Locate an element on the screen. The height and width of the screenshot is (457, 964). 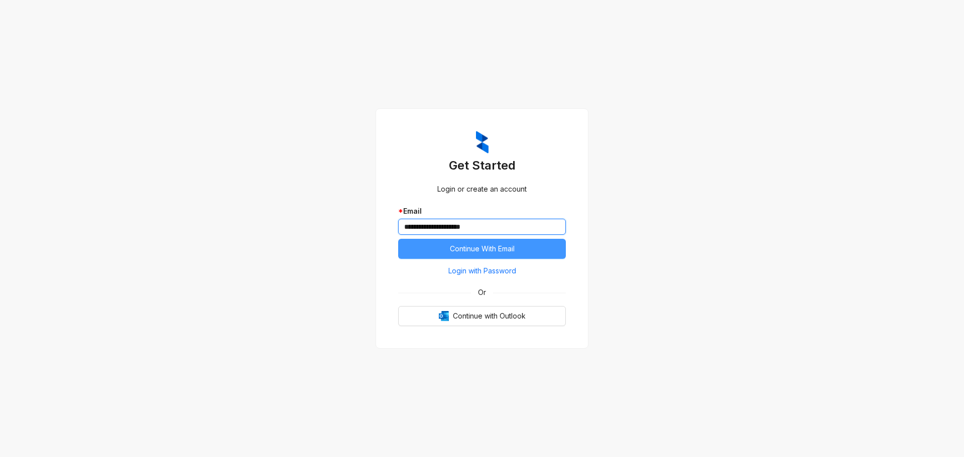
div: Email is located at coordinates (482, 211).